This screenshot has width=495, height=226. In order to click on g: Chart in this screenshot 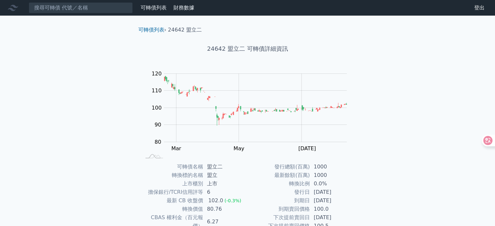, I will do `click(252, 118)`.